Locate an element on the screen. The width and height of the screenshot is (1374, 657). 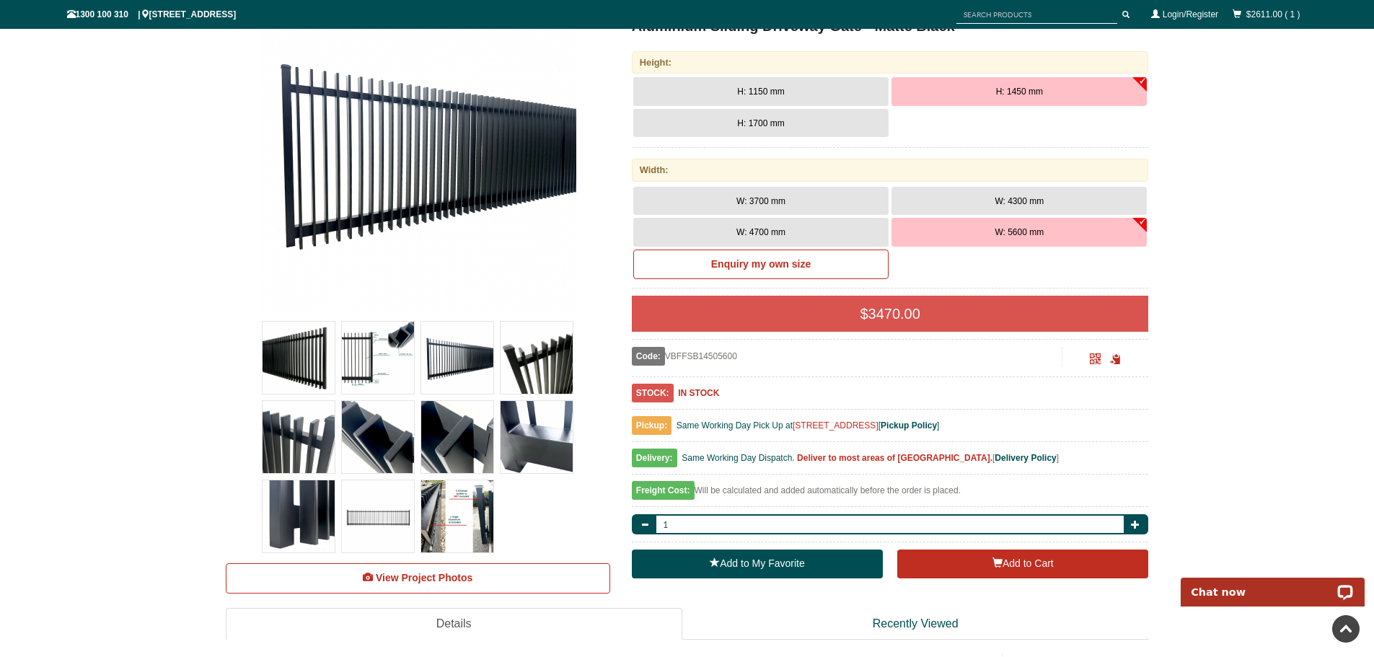
span: W: 3700 mm is located at coordinates (761, 201).